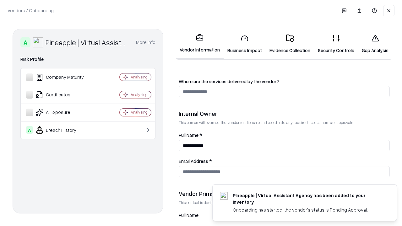  What do you see at coordinates (224, 196) in the screenshot?
I see `img: trypineapple.com` at bounding box center [224, 196].